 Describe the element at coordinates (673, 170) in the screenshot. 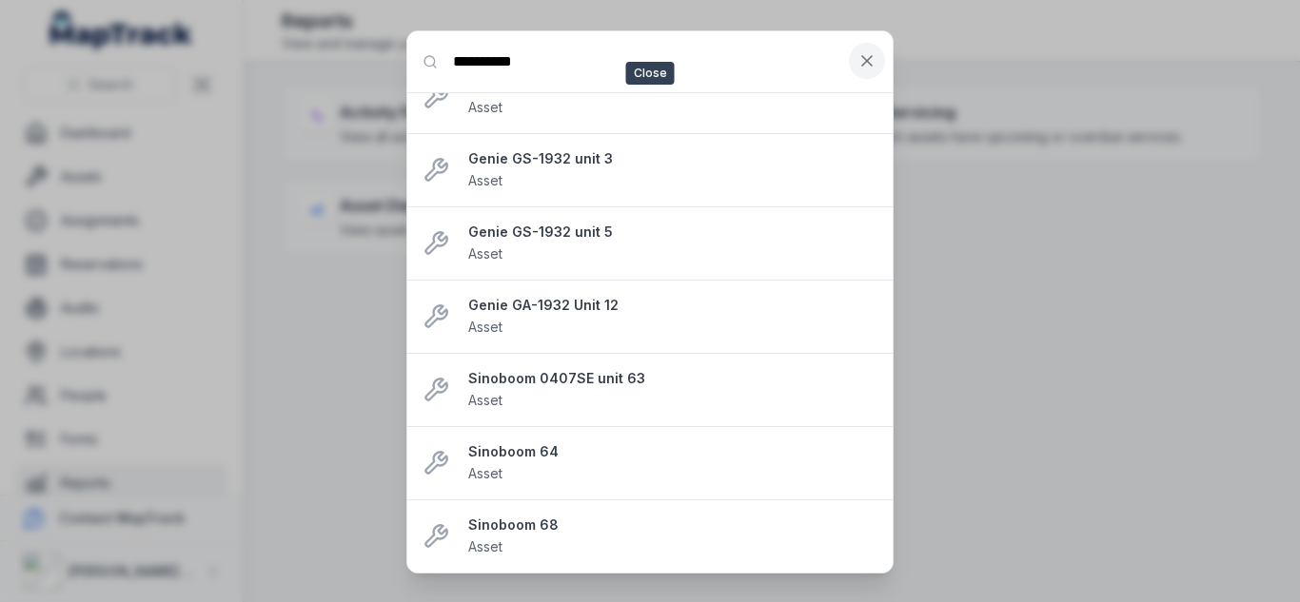

I see `a: Genie GS-1932 unit 3Asset` at that location.